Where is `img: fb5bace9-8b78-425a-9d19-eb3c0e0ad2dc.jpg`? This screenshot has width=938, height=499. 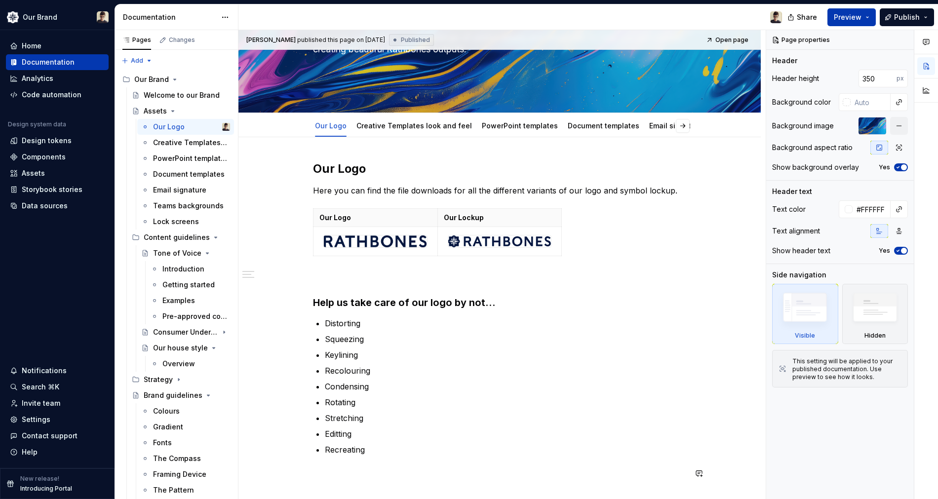 img: fb5bace9-8b78-425a-9d19-eb3c0e0ad2dc.jpg is located at coordinates (375, 241).